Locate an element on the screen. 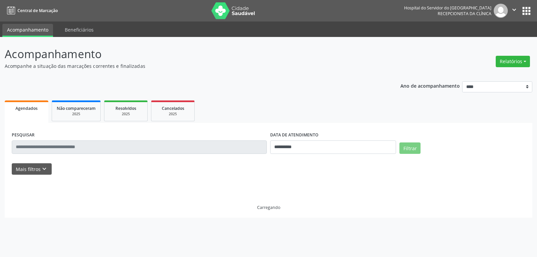 This screenshot has width=537, height=257. span: Cancelados is located at coordinates (173, 108).